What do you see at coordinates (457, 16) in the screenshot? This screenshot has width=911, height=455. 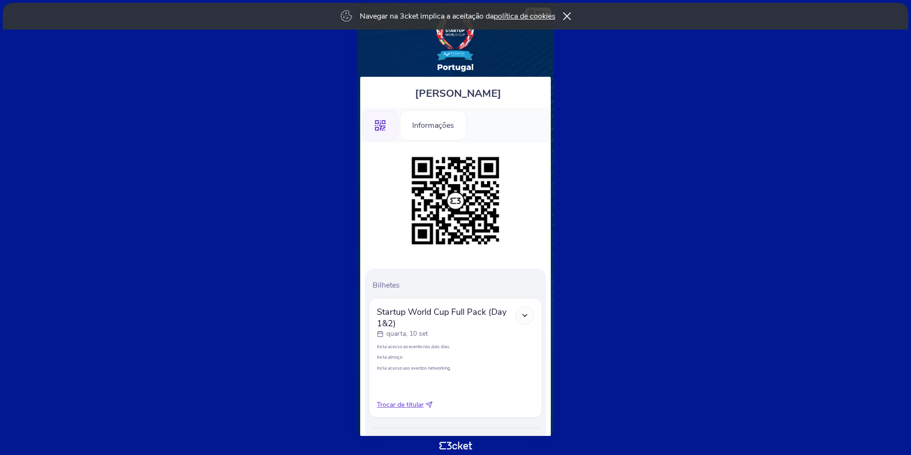 I see `p: Navegar na 3cket implica a aceitação da` at bounding box center [457, 16].